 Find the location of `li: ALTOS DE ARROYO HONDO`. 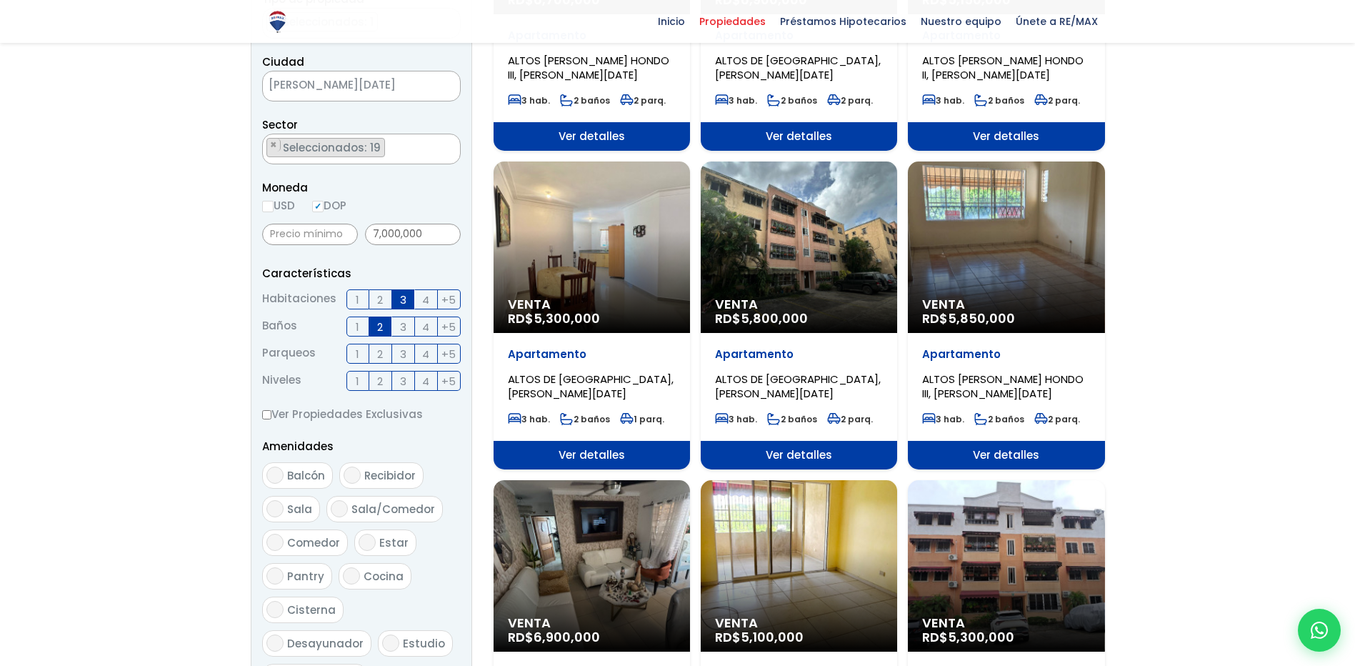

li: ALTOS DE ARROYO HONDO is located at coordinates (326, 147).